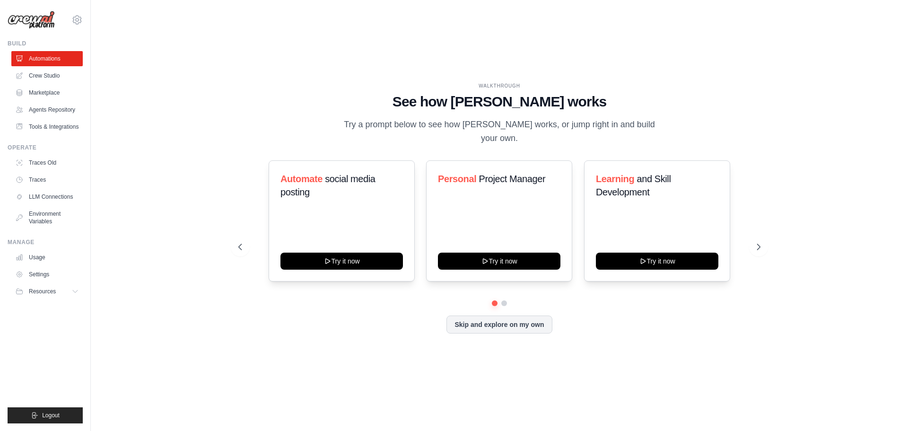 Image resolution: width=908 pixels, height=431 pixels. What do you see at coordinates (47, 59) in the screenshot?
I see `a: Automations` at bounding box center [47, 59].